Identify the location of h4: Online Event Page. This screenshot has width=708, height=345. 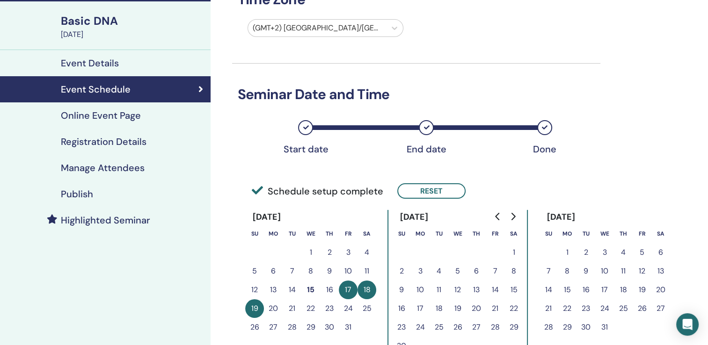
(101, 116).